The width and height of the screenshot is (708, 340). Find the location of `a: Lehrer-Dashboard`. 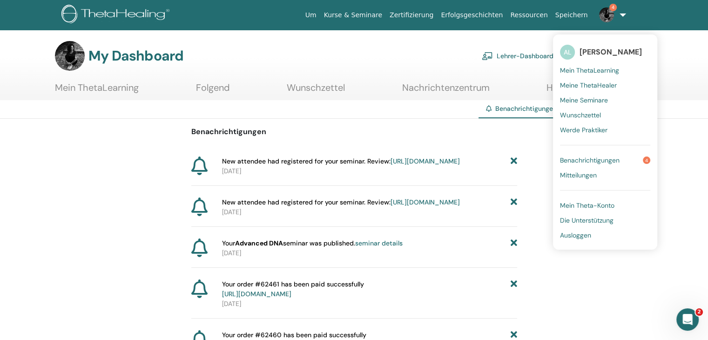

a: Lehrer-Dashboard is located at coordinates (518, 56).